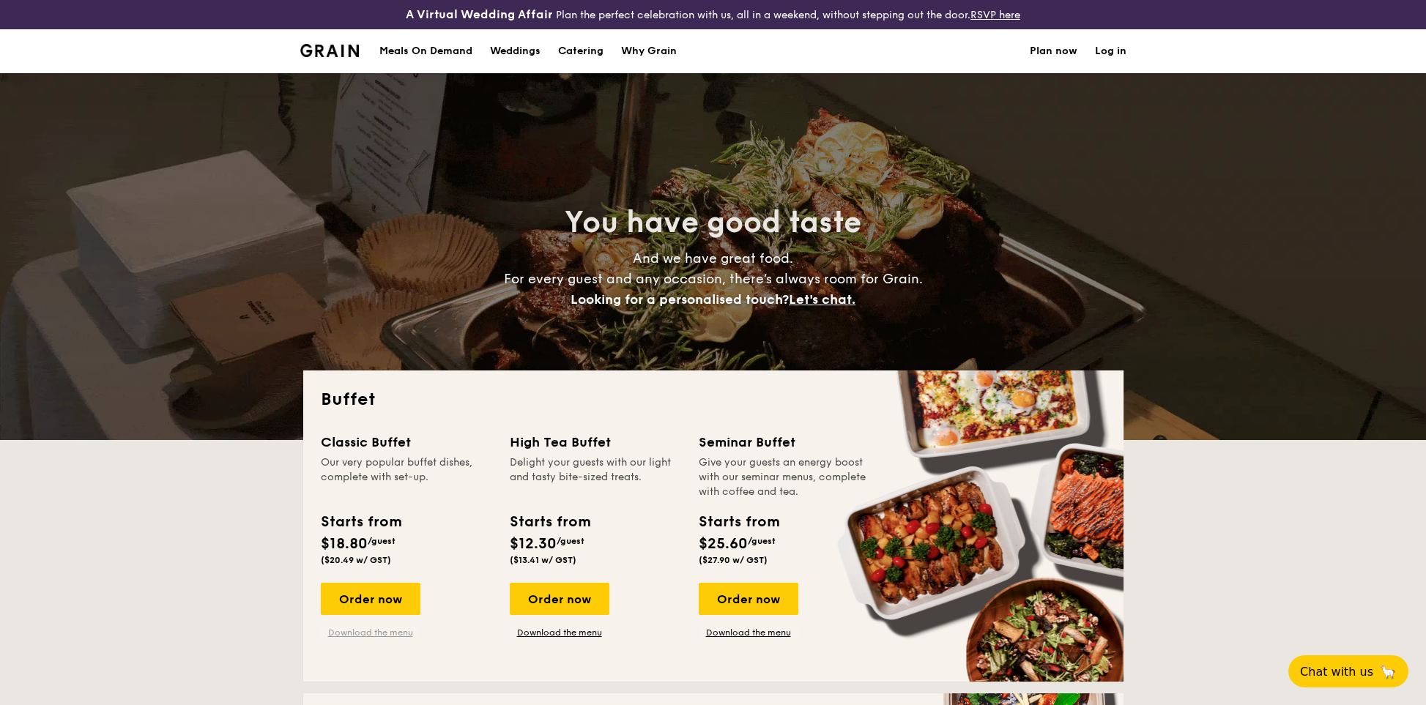  What do you see at coordinates (581, 51) in the screenshot?
I see `h1: Catering` at bounding box center [581, 51].